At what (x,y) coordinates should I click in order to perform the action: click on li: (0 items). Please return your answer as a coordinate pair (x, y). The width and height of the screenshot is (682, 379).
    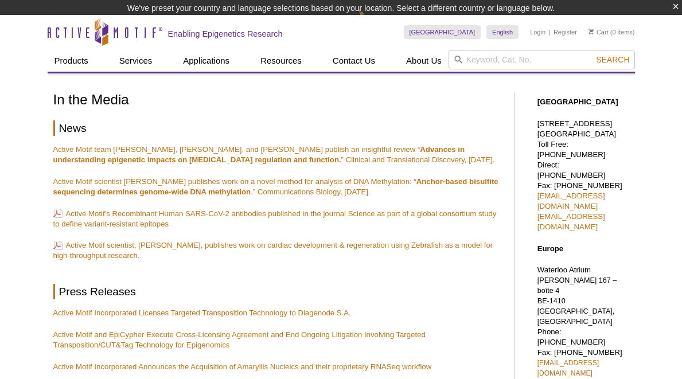
    Looking at the image, I should click on (611, 32).